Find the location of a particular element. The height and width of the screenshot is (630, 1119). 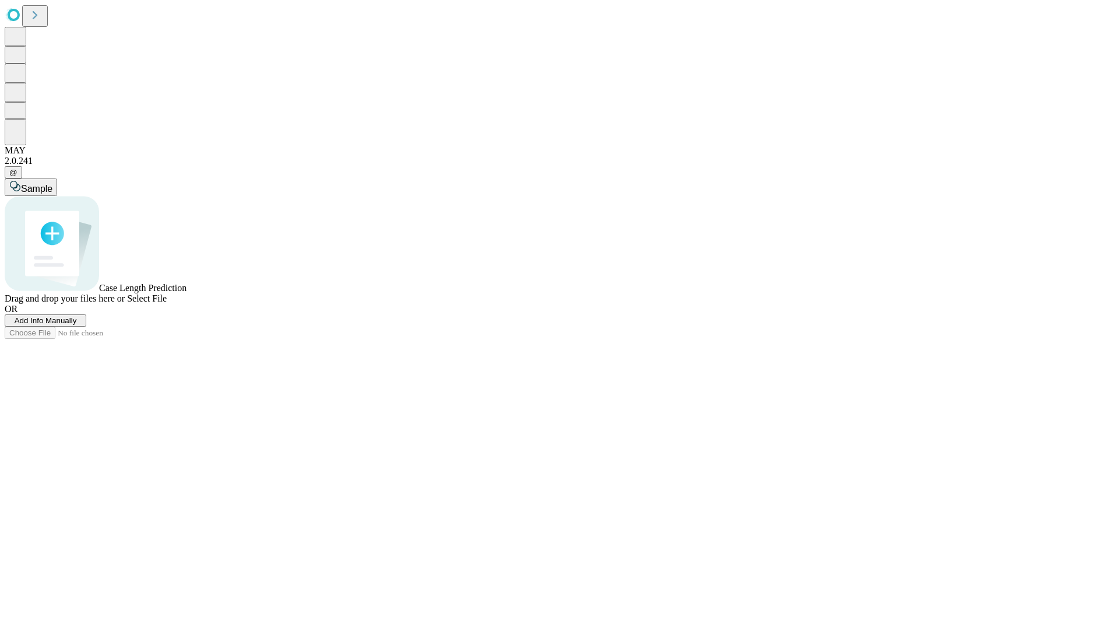

span: Case Length Prediction is located at coordinates (143, 287).